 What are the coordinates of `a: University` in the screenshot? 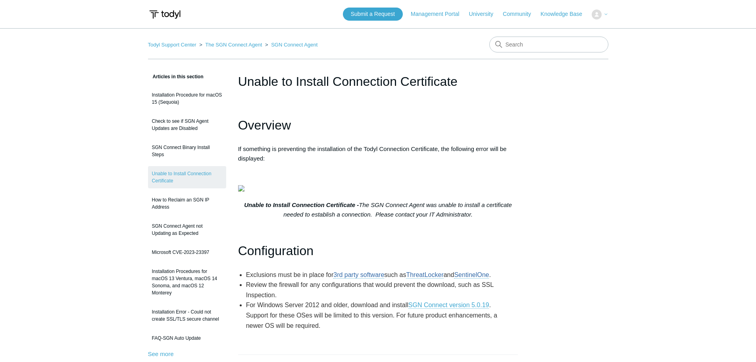 It's located at (485, 14).